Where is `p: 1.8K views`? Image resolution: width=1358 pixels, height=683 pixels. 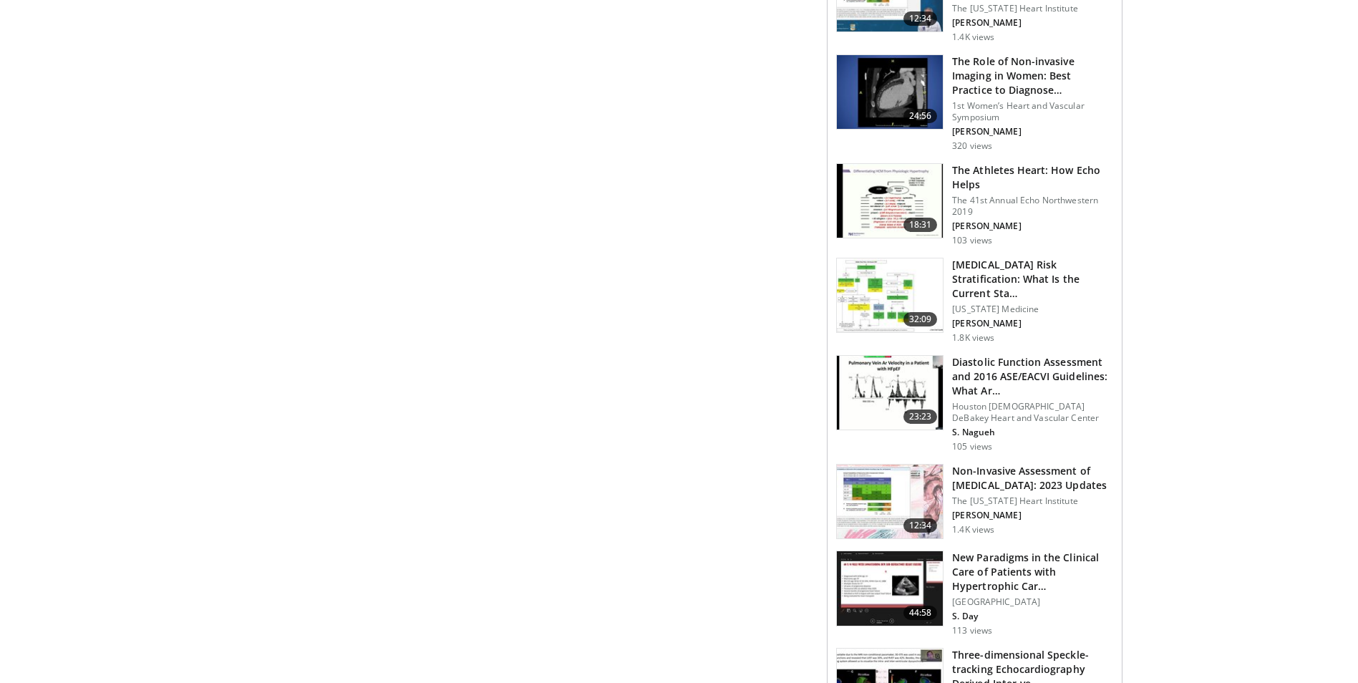
p: 1.8K views is located at coordinates (973, 338).